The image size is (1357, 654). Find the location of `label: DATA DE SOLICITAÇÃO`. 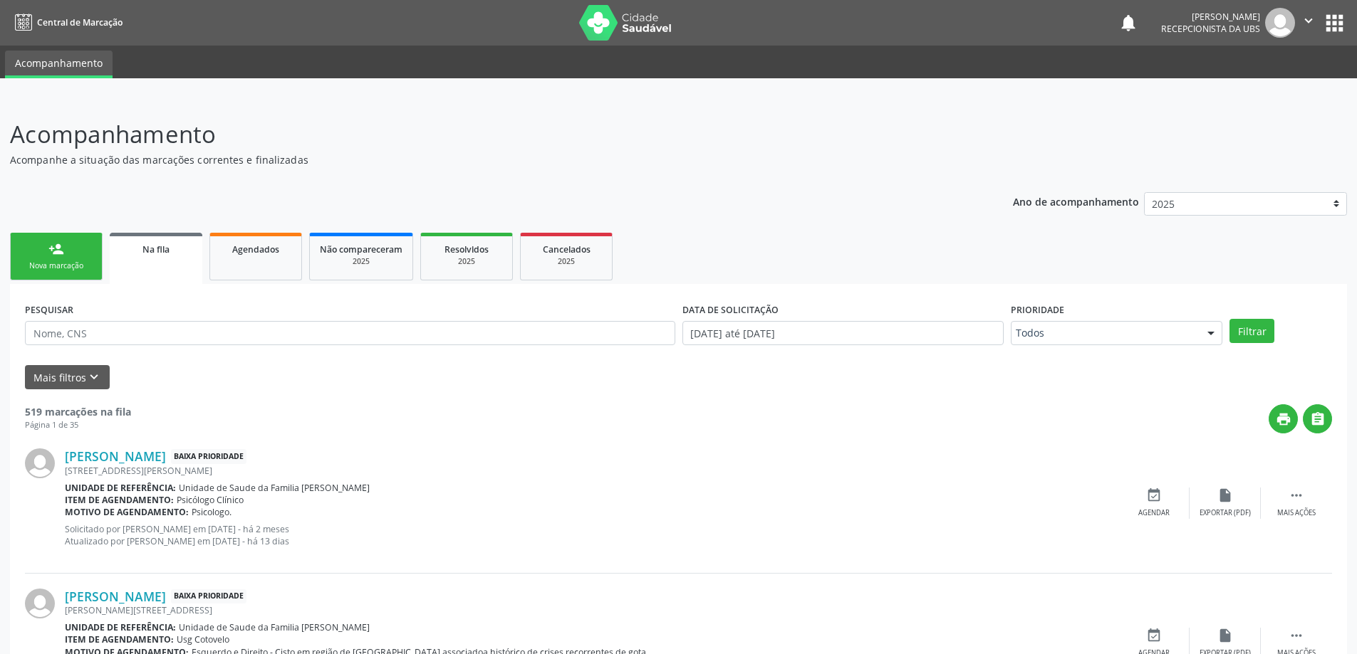

label: DATA DE SOLICITAÇÃO is located at coordinates (730, 310).